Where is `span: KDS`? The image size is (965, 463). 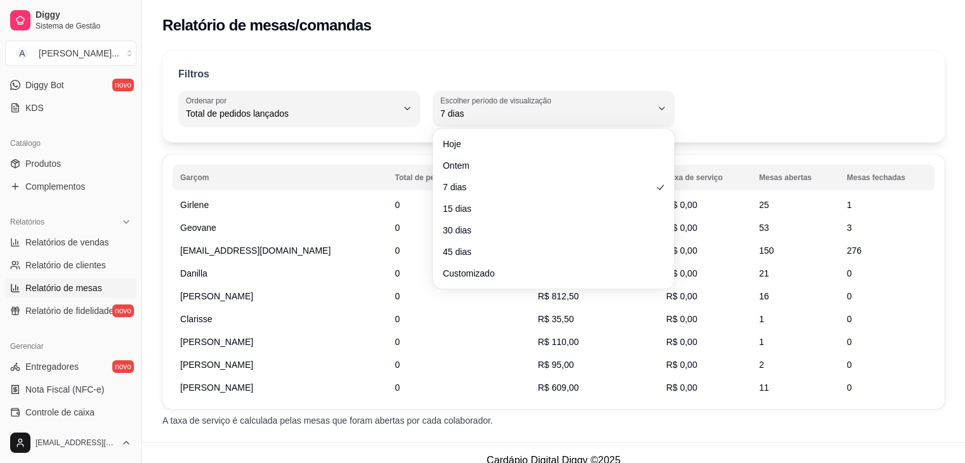 span: KDS is located at coordinates (34, 108).